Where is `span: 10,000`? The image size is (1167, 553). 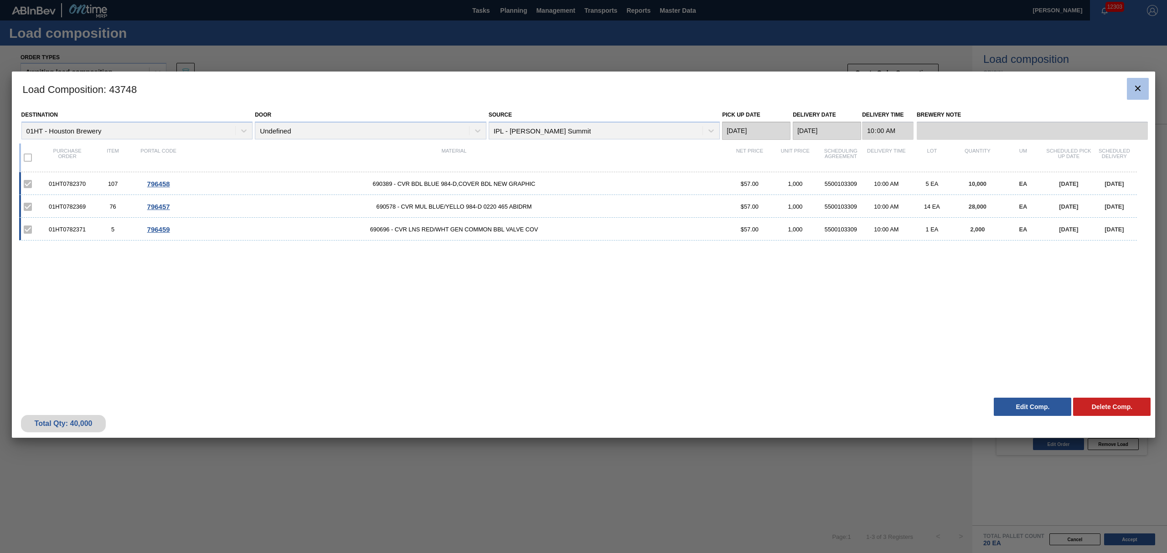
span: 10,000 is located at coordinates (977, 184).